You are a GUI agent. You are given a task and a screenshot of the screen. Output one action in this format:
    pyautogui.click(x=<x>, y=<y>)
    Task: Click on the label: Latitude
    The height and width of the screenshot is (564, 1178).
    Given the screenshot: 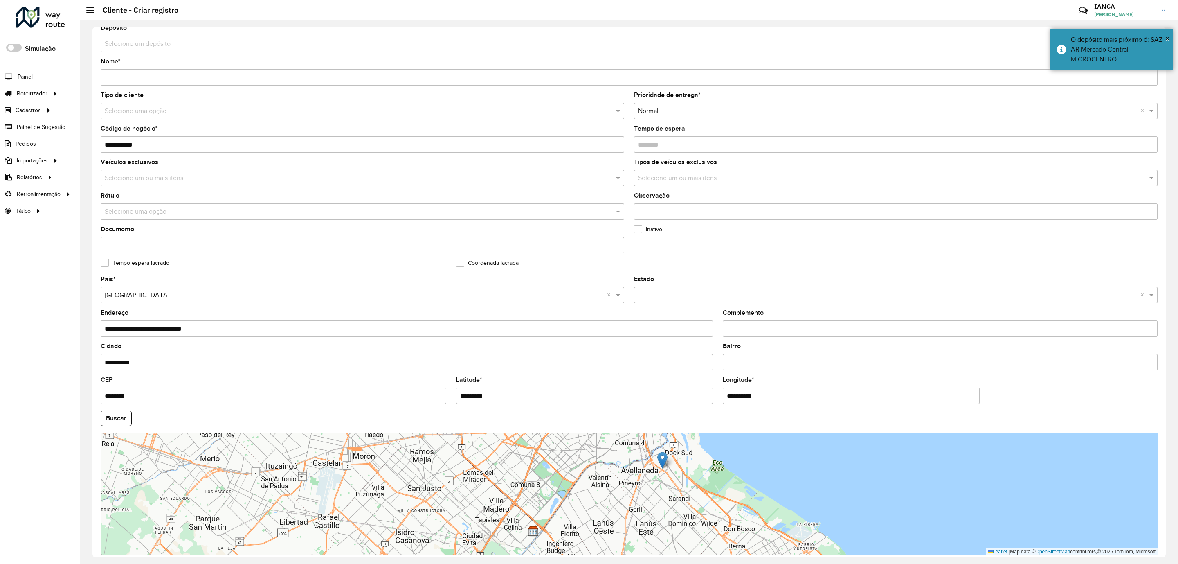 What is the action you would take?
    pyautogui.click(x=469, y=380)
    